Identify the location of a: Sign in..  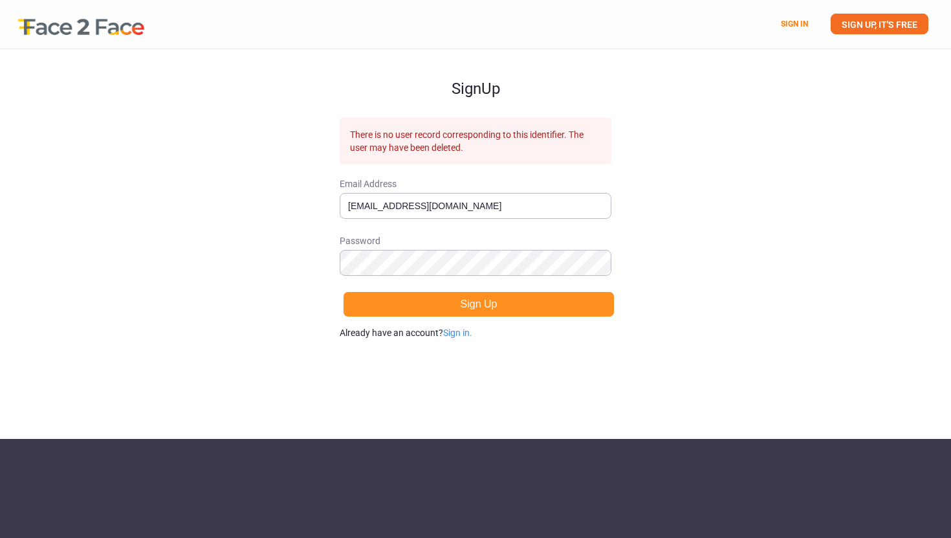
(457, 333).